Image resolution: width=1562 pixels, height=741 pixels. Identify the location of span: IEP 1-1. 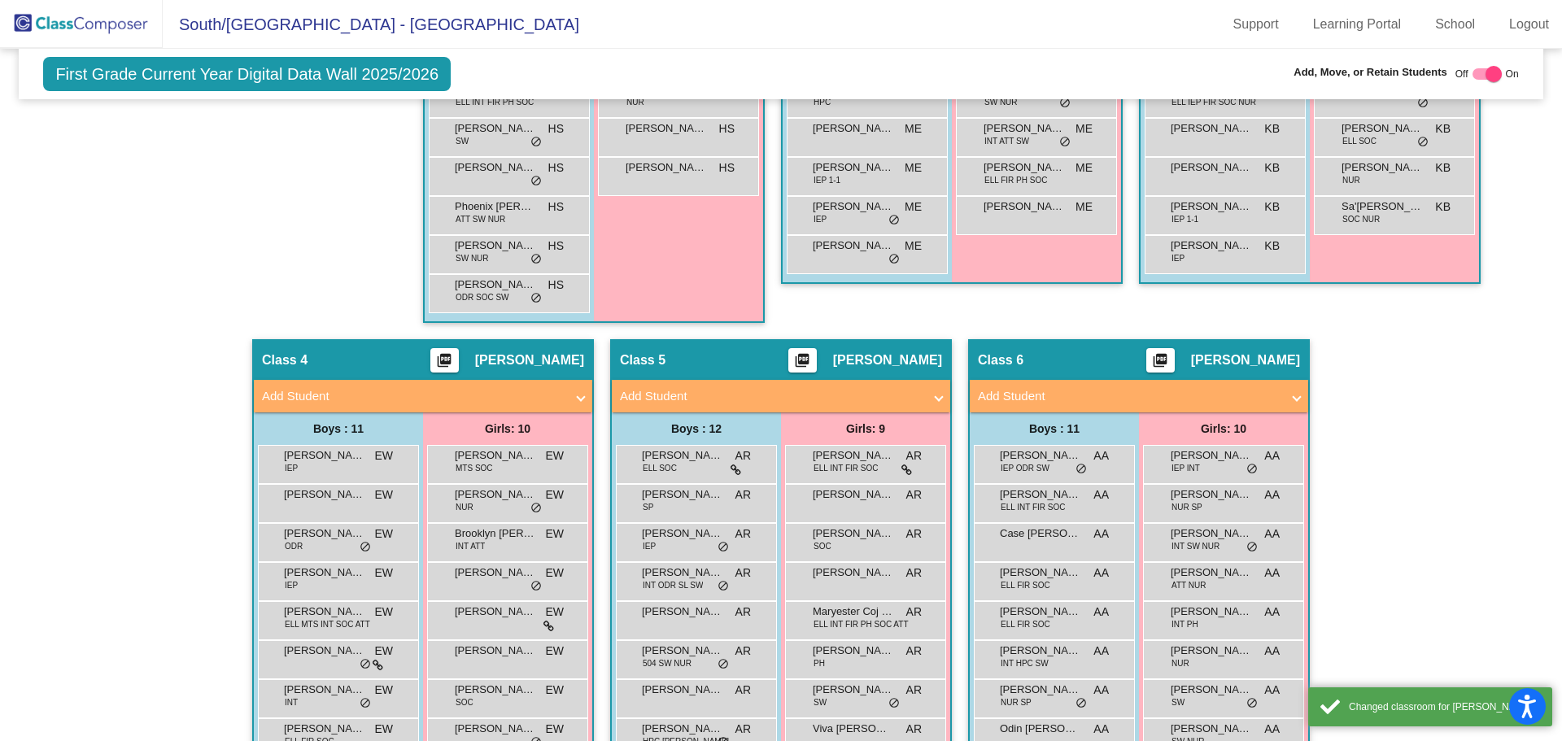
(1184, 219).